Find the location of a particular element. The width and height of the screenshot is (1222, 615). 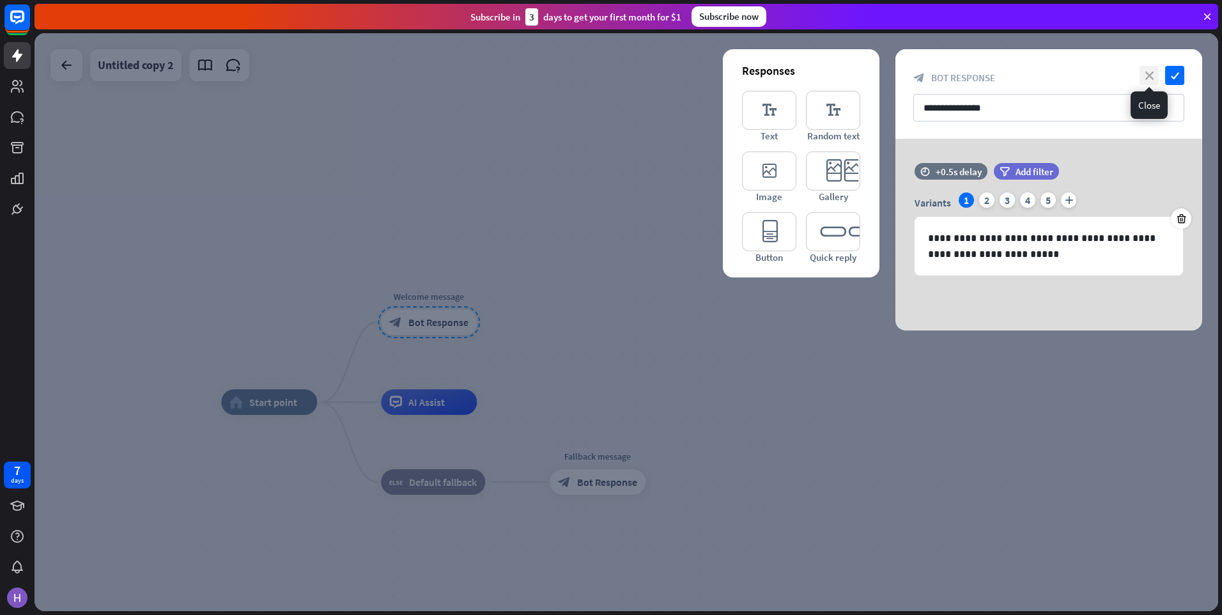

div: Subscribe now is located at coordinates (729, 17).